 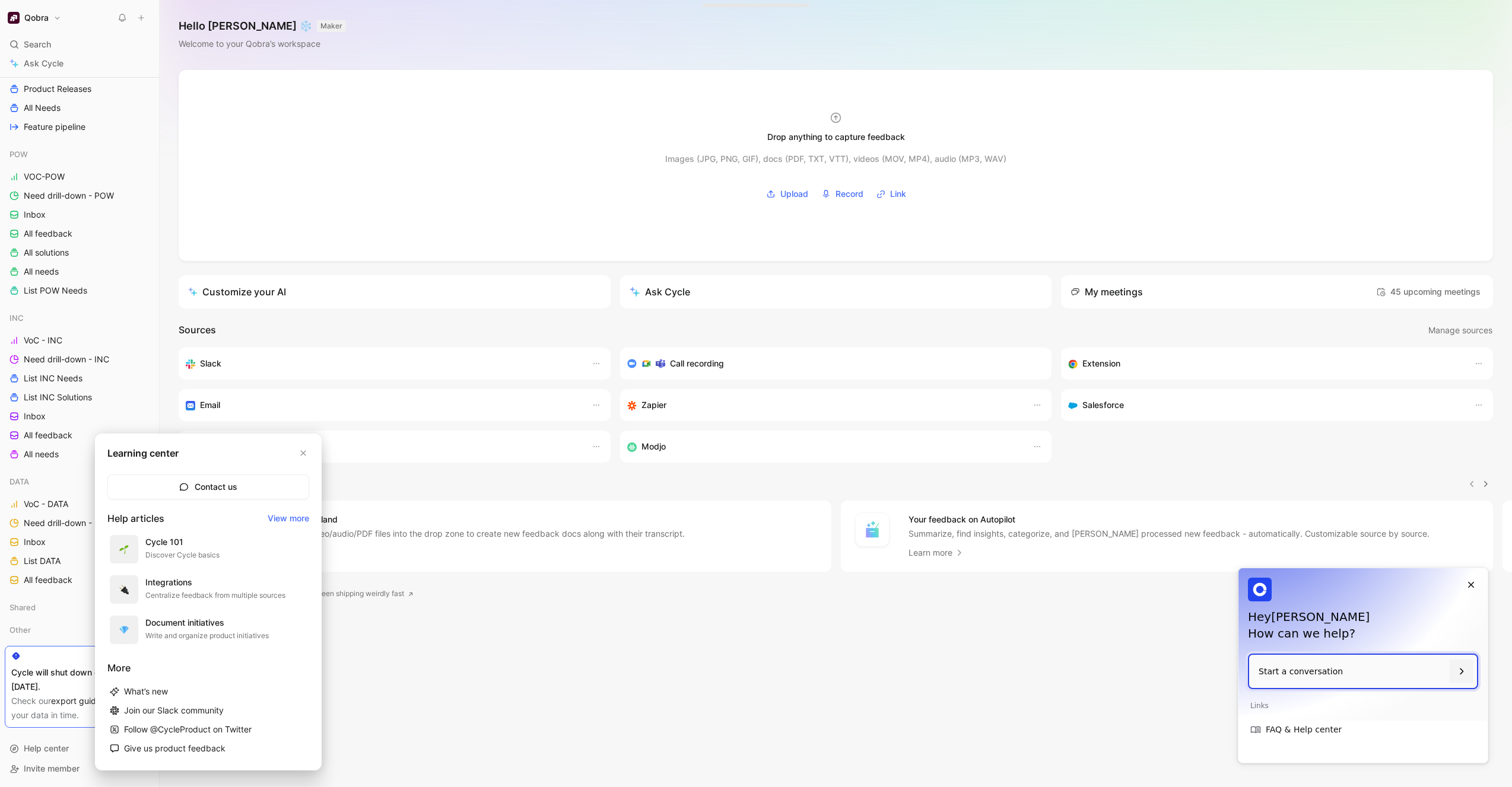 What do you see at coordinates (207, 622) in the screenshot?
I see `div: Document initiatives` at bounding box center [207, 622].